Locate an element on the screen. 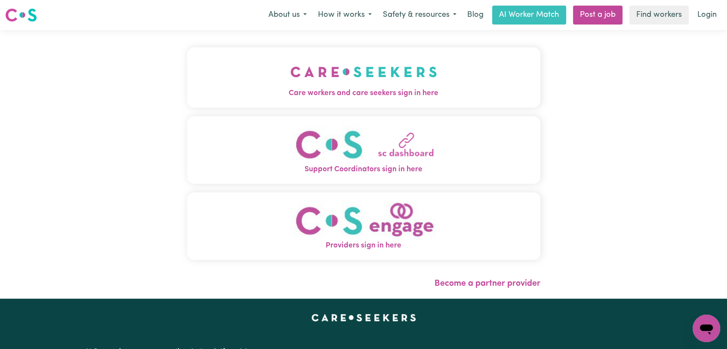 This screenshot has height=349, width=727. span: Support Coordinators sign in here is located at coordinates (364, 170).